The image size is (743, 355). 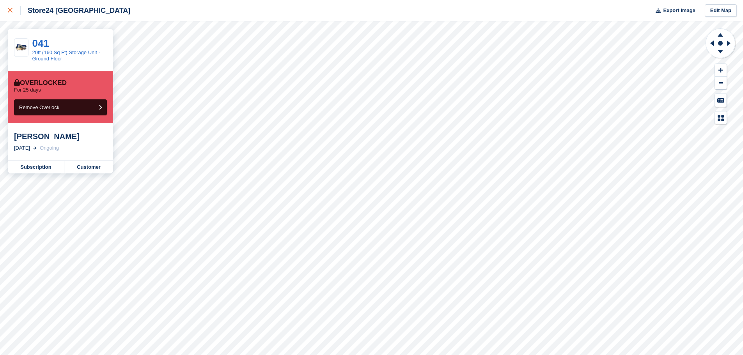 What do you see at coordinates (36, 167) in the screenshot?
I see `a: Subscription` at bounding box center [36, 167].